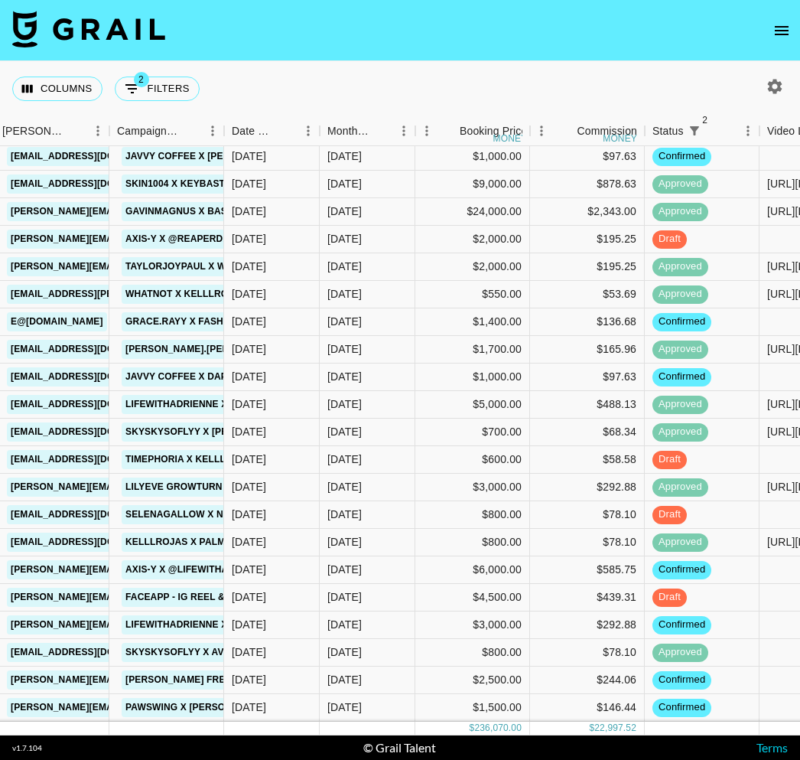 The image size is (800, 760). Describe the element at coordinates (249, 514) in the screenshot. I see `div: 6/13/2025` at that location.